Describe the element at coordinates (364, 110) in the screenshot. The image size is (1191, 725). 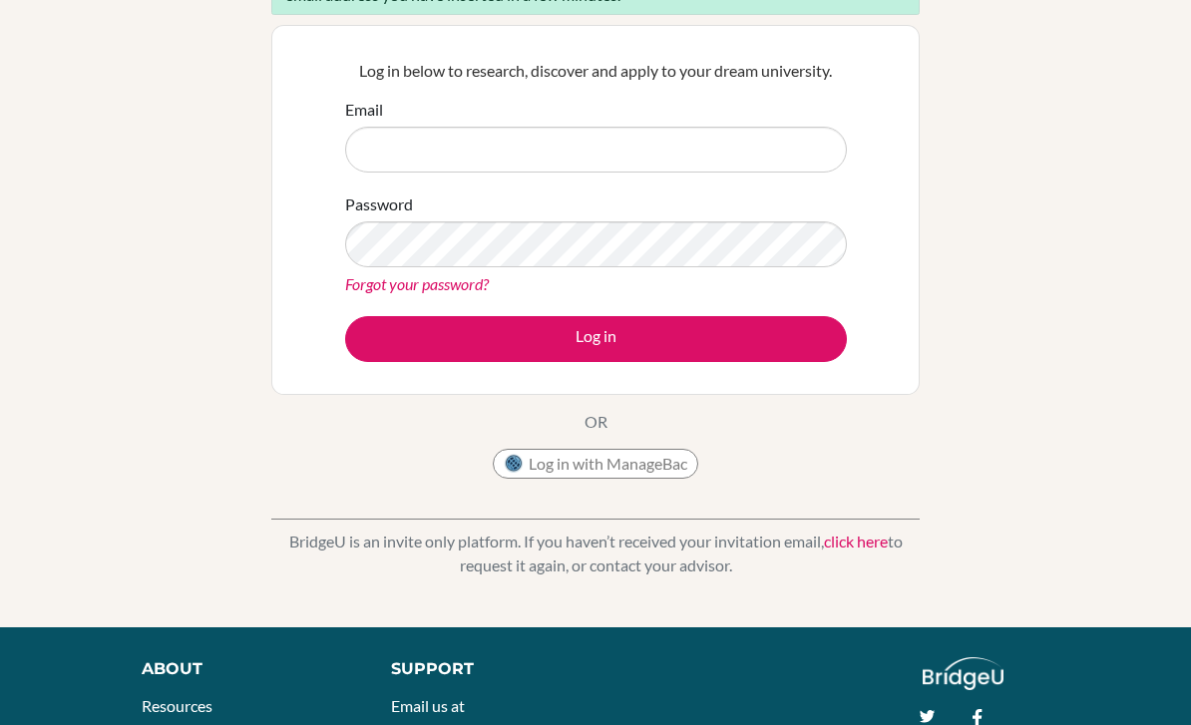
I see `label: Email` at that location.